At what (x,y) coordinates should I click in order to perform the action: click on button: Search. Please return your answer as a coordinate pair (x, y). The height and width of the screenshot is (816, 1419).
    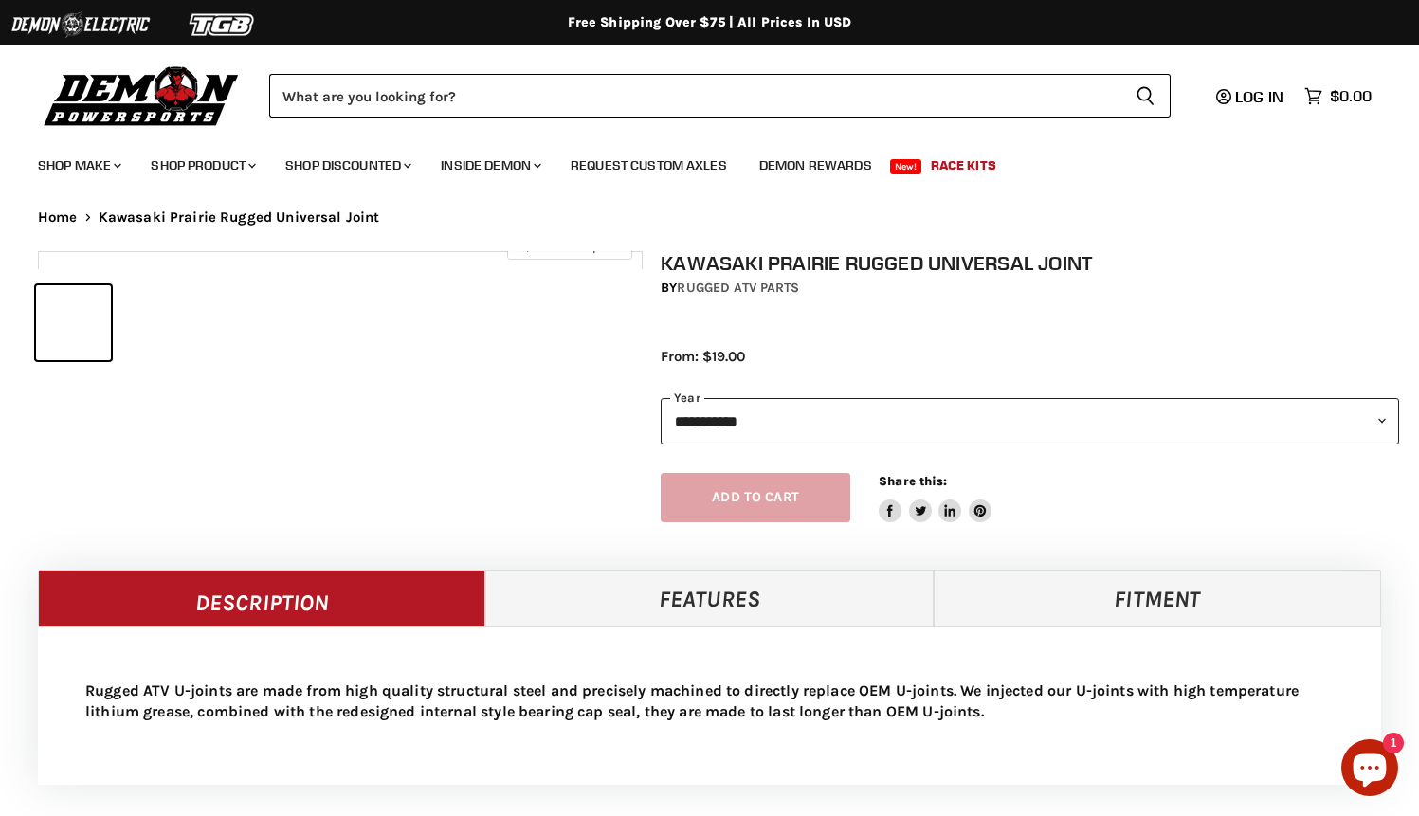
    Looking at the image, I should click on (1145, 96).